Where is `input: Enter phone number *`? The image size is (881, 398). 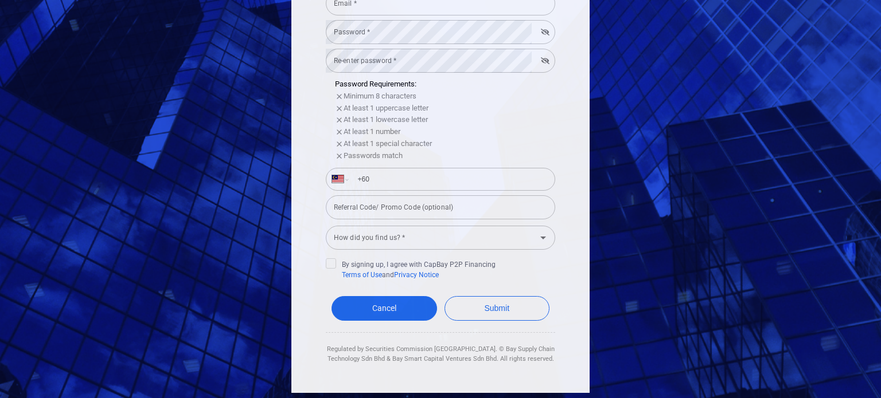 input: Enter phone number * is located at coordinates (450, 179).